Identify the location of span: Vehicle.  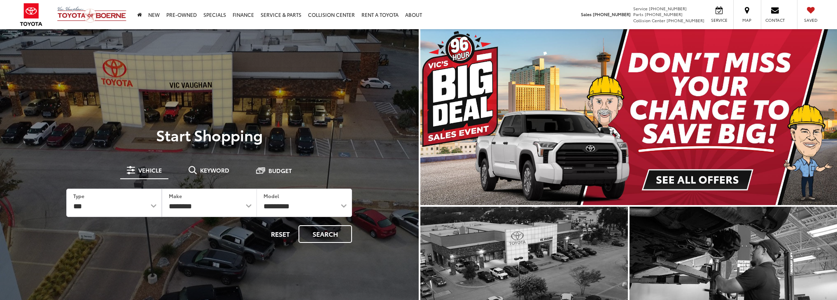
(150, 170).